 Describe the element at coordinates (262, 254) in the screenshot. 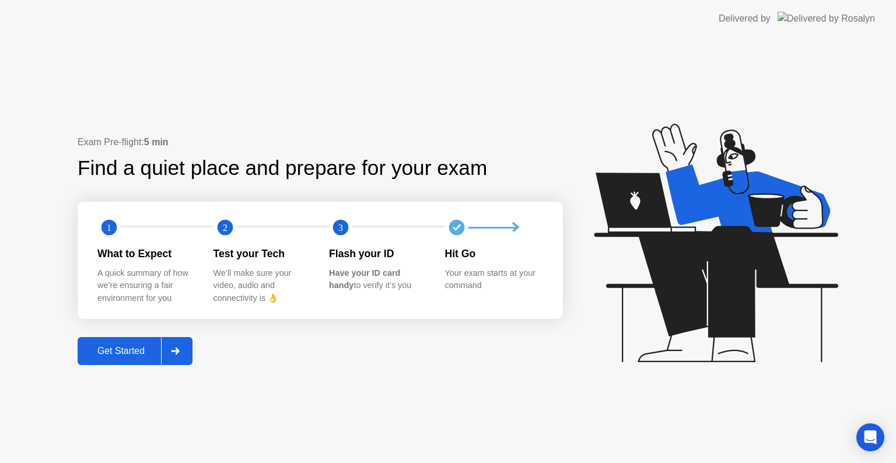

I see `div: Test your Tech` at that location.